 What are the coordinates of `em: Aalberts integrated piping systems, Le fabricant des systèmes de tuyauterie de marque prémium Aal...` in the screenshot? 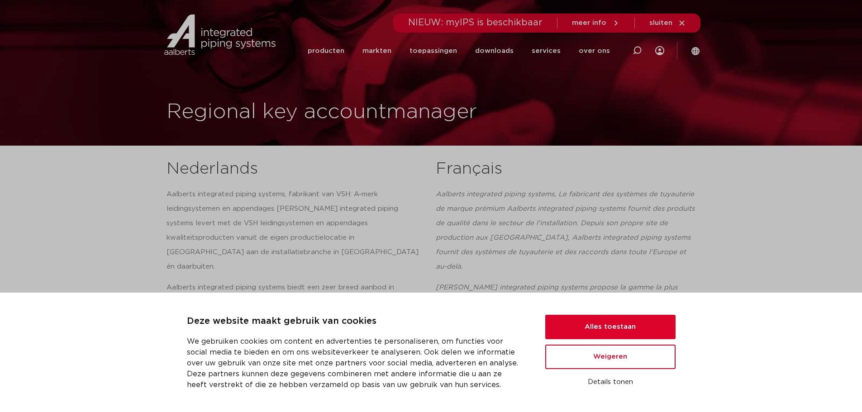 It's located at (565, 230).